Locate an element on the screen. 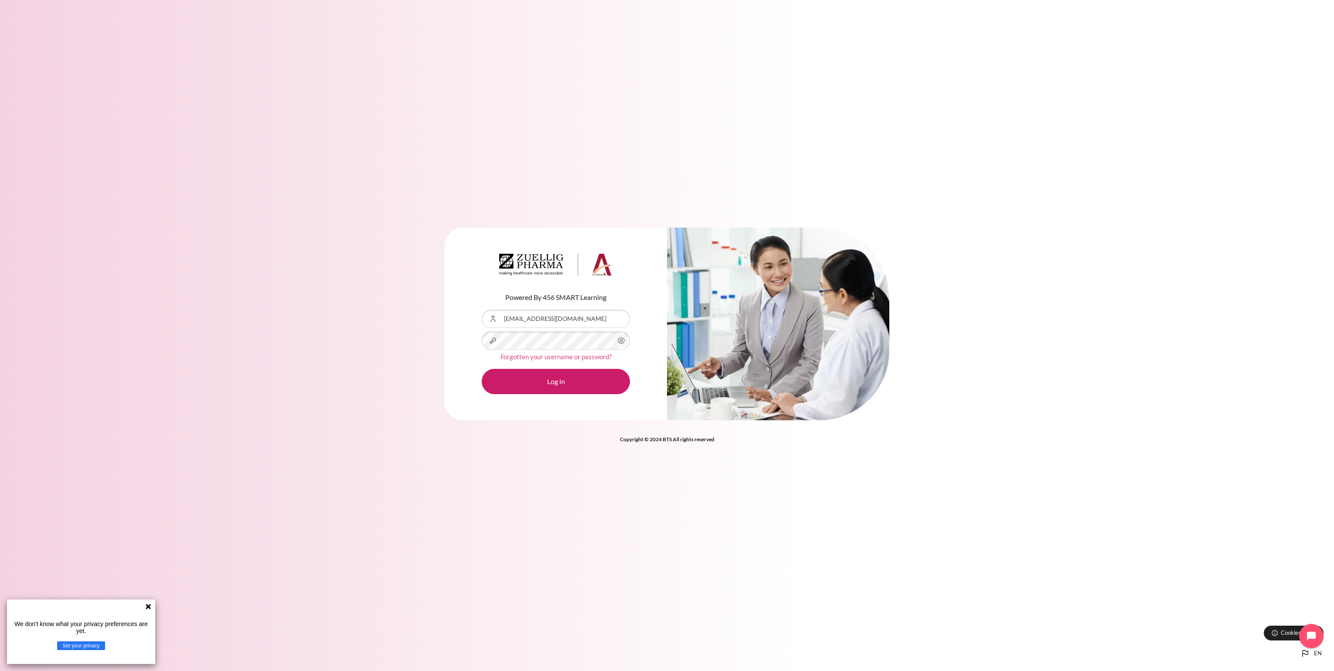  a: Forgotten your username or password? is located at coordinates (556, 357).